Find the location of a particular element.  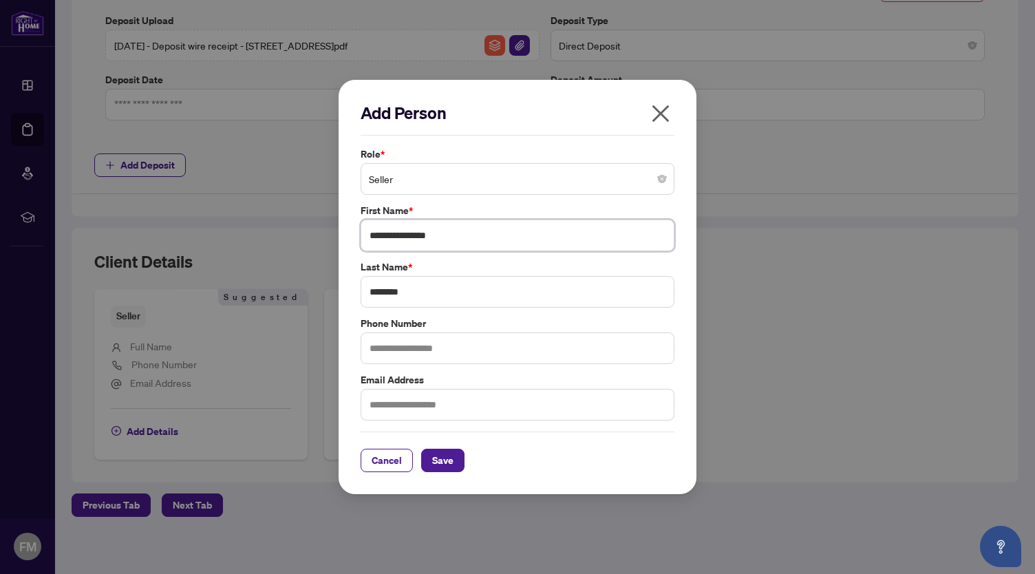

span: Cancel is located at coordinates (387, 460).